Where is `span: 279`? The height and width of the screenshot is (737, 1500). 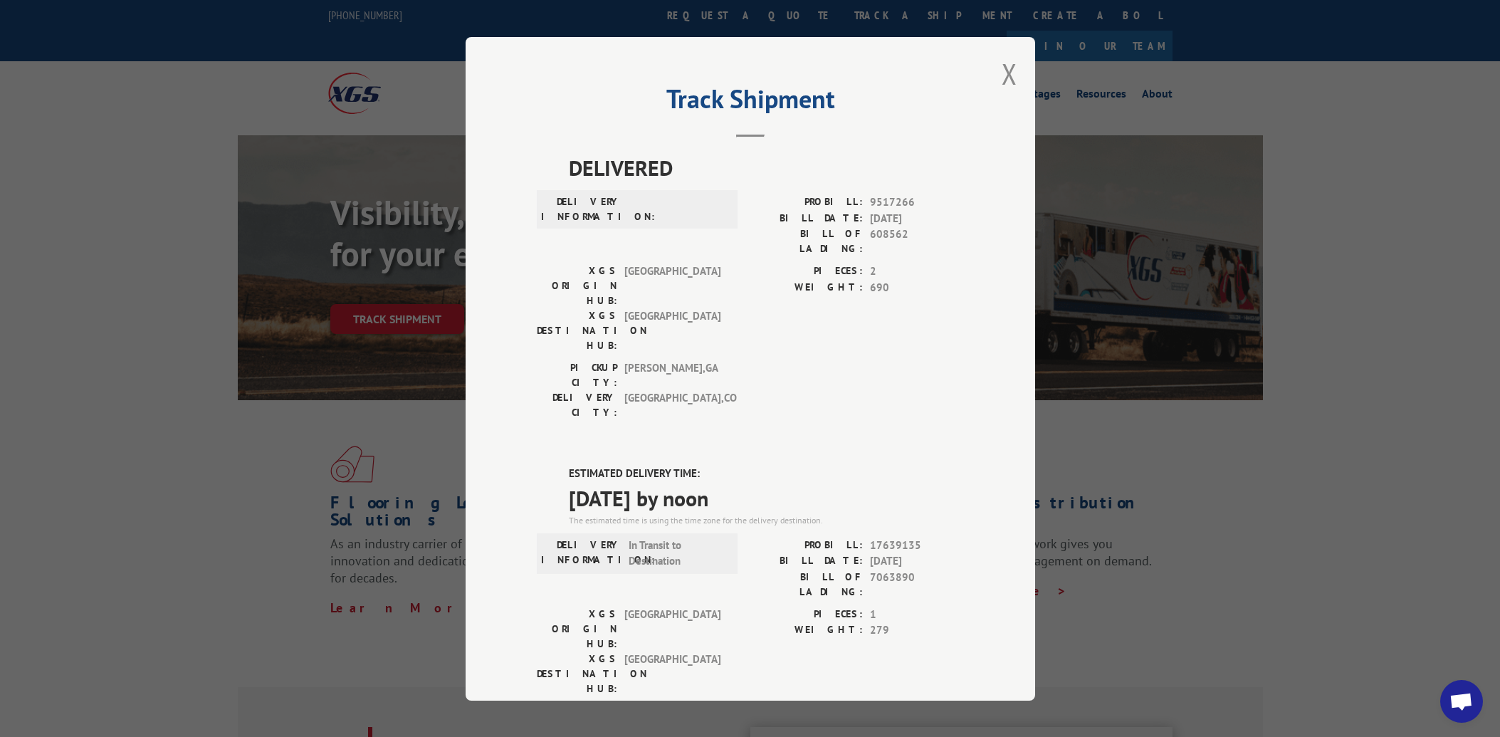 span: 279 is located at coordinates (917, 630).